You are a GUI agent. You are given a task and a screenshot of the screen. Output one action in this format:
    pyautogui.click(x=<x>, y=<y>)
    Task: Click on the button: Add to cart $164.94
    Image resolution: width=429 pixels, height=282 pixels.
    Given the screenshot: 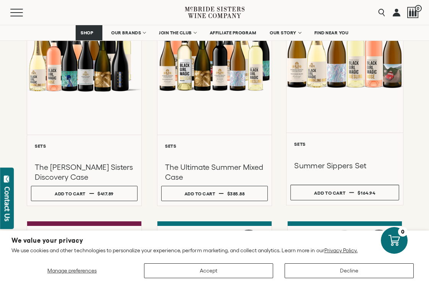 What is the action you would take?
    pyautogui.click(x=345, y=193)
    